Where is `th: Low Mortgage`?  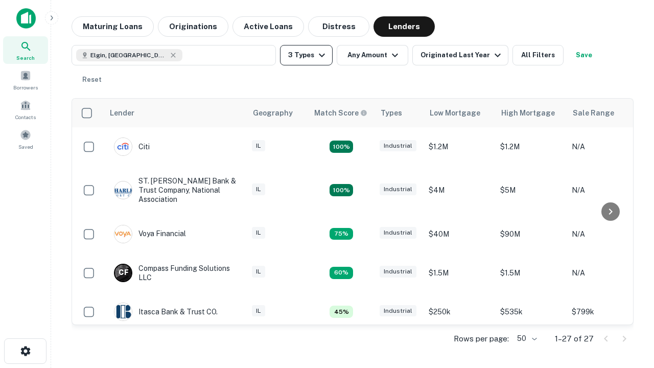
th: Low Mortgage is located at coordinates (459, 113).